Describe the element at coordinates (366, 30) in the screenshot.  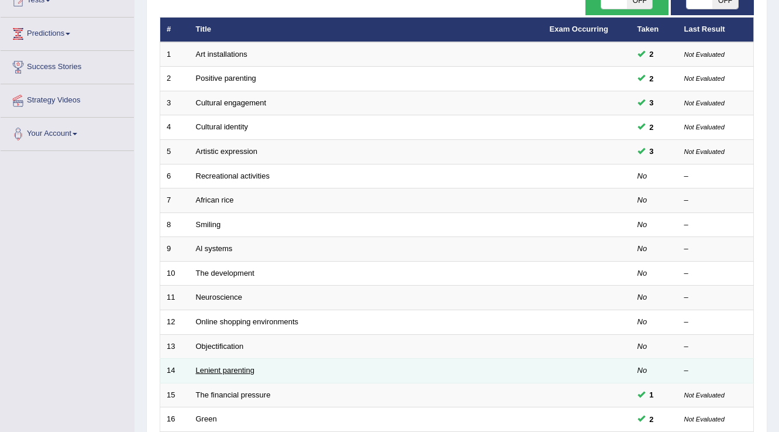
I see `th: Title` at that location.